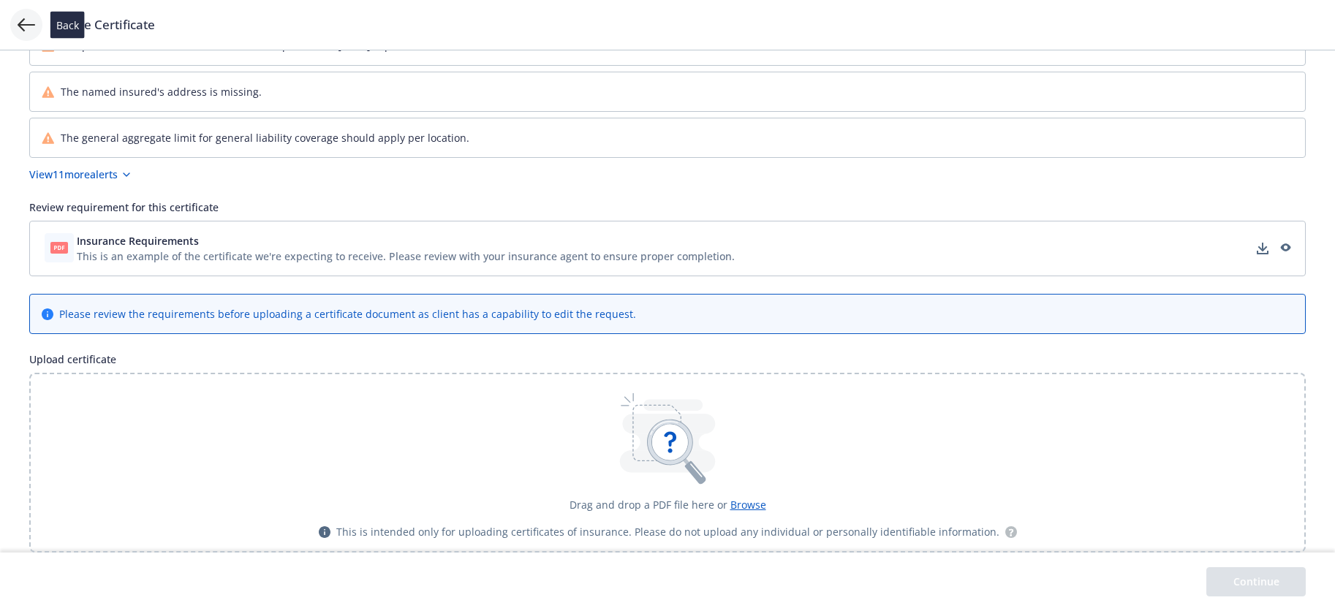  I want to click on div: Drag and drop a PDF file here or BrowseThis is intended only for uploading certificates of insura..., so click(667, 463).